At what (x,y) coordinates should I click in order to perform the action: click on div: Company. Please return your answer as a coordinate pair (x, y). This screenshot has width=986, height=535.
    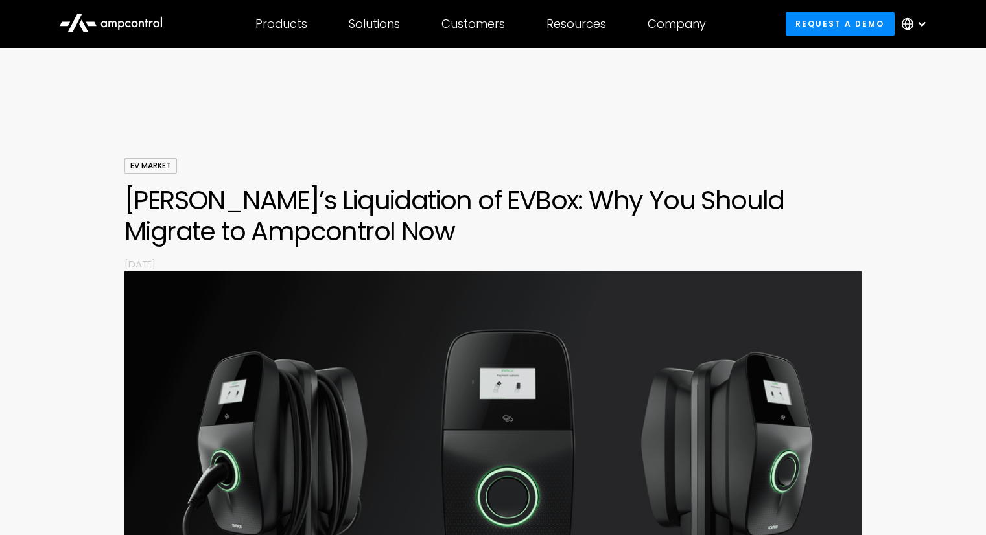
    Looking at the image, I should click on (677, 24).